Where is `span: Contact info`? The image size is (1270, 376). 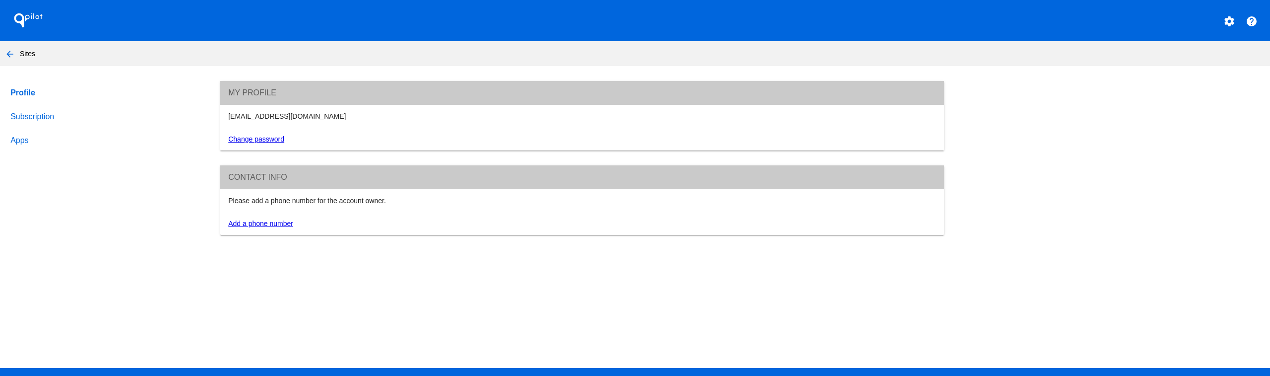 span: Contact info is located at coordinates (257, 177).